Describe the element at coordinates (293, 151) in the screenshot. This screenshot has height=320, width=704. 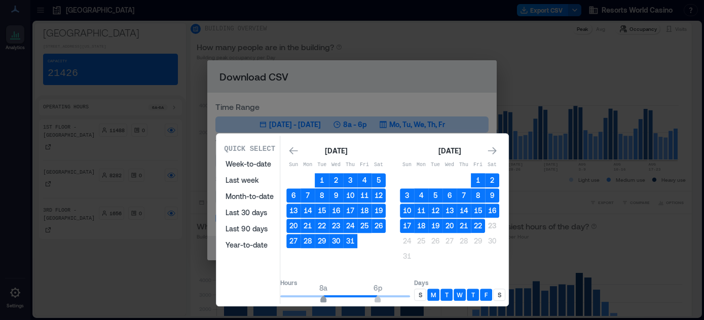
I see `button: Go to previous month` at that location.